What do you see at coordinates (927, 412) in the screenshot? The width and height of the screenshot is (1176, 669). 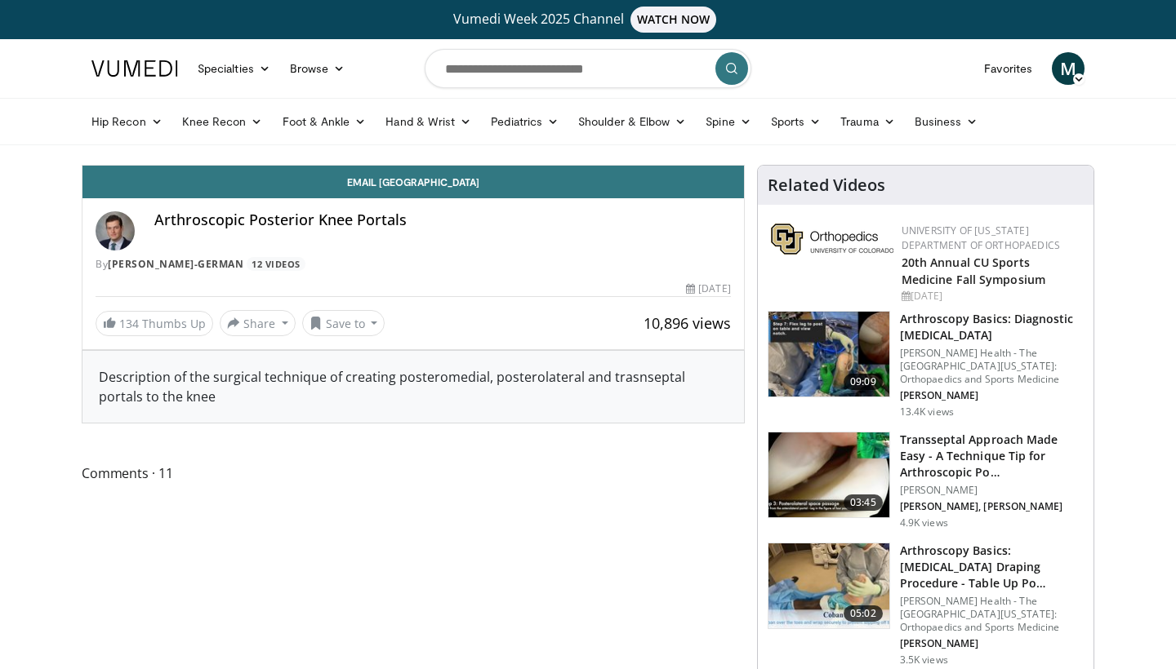 I see `p: 13.4K views` at bounding box center [927, 412].